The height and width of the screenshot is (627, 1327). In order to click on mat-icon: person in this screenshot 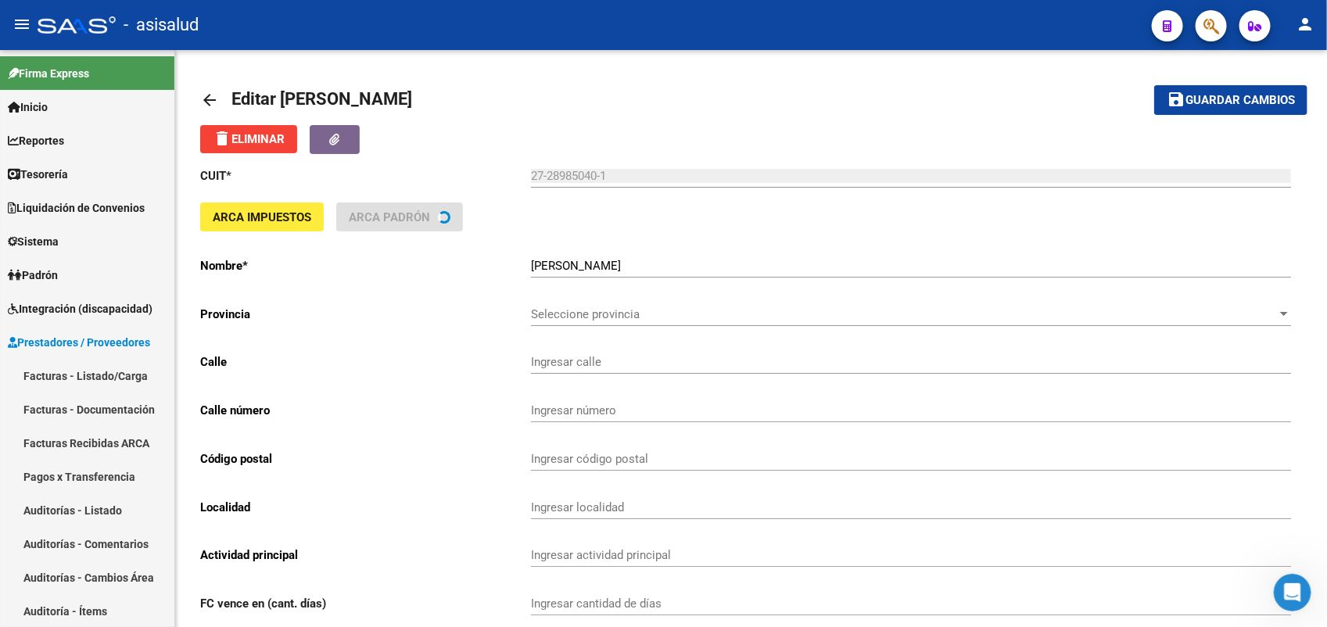, I will do `click(1305, 24)`.